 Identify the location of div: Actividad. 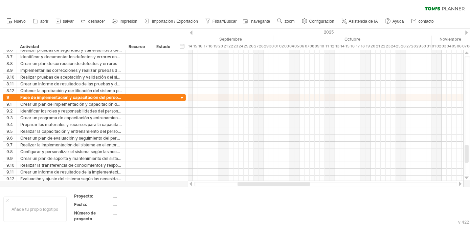
(71, 47).